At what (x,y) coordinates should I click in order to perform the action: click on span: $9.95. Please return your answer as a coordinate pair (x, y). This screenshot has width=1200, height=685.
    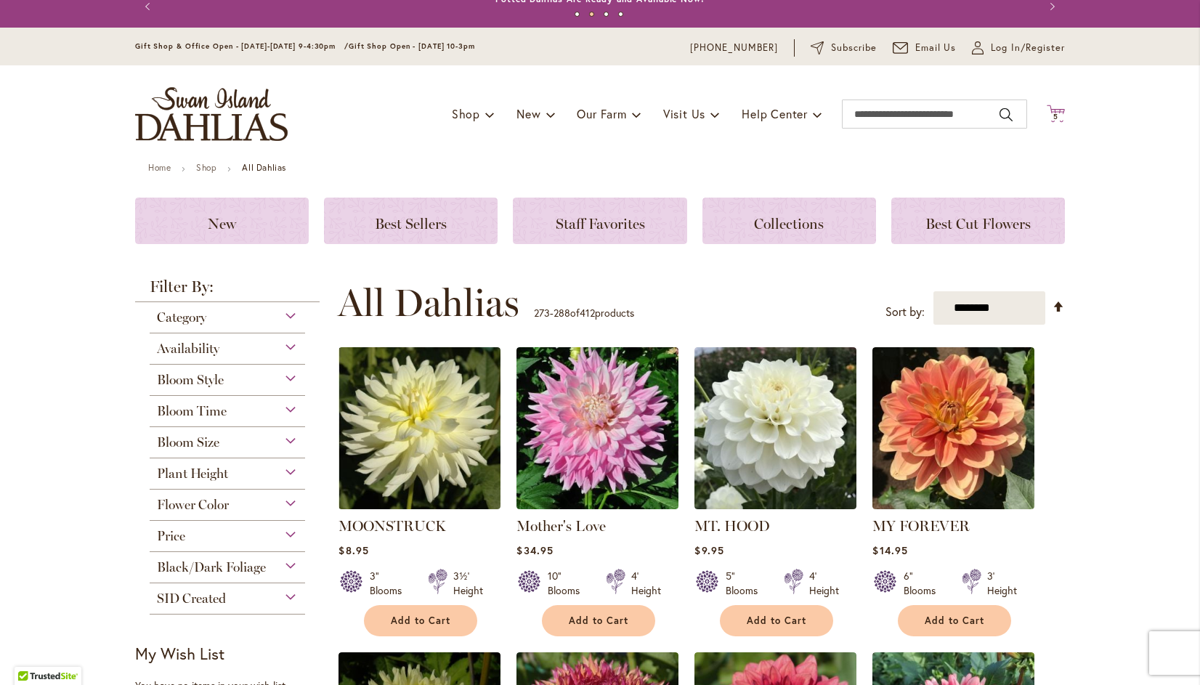
    Looking at the image, I should click on (709, 550).